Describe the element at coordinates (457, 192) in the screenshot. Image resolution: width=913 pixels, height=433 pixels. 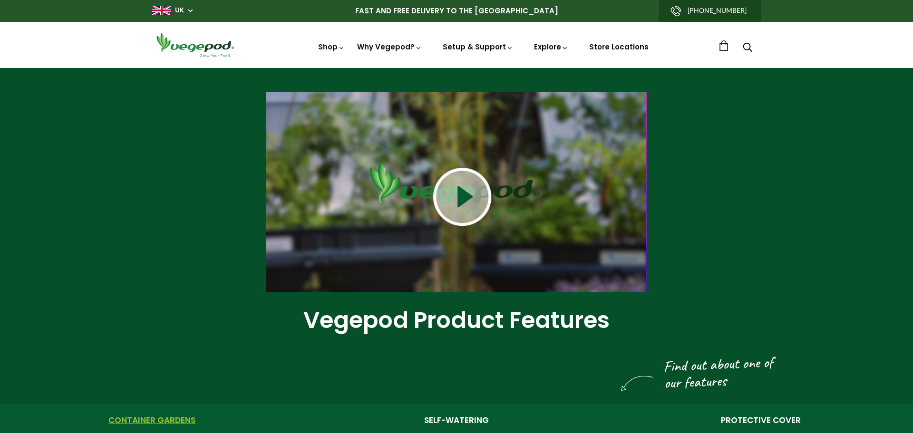
I see `img: Screenshot_2022-02-02_at_11.56.45_800x.png` at that location.